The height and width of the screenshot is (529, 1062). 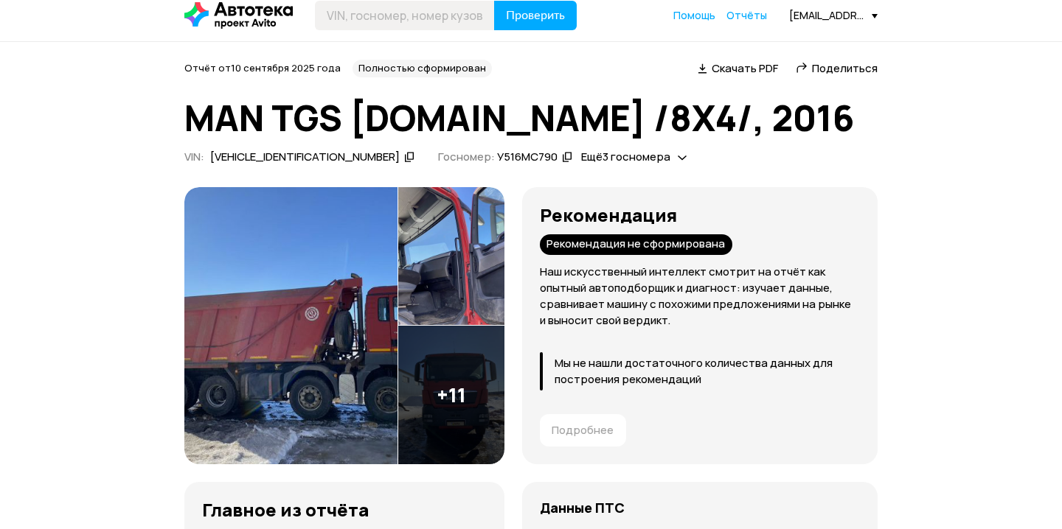 I want to click on span: VIN :, so click(x=194, y=156).